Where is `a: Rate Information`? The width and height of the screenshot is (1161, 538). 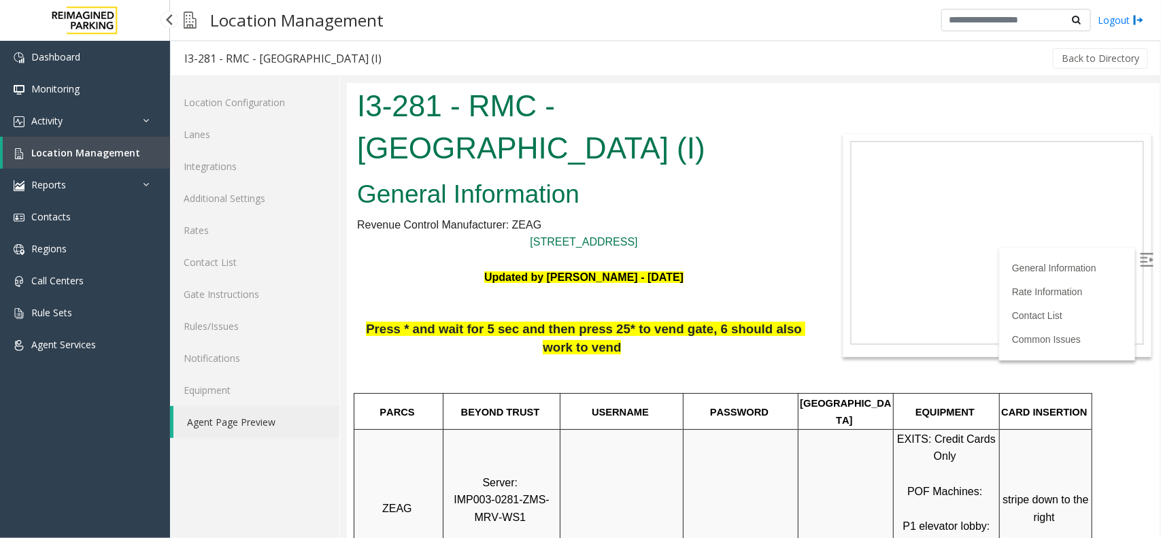 a: Rate Information is located at coordinates (701, 209).